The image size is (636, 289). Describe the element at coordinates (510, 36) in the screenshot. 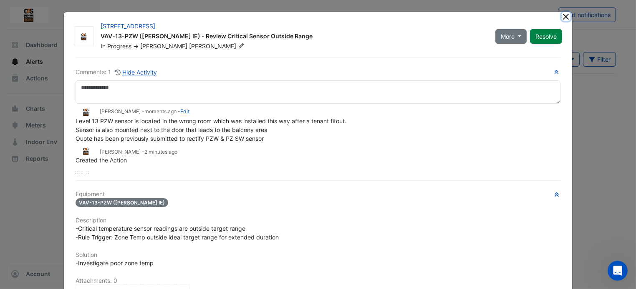

I see `button: More` at that location.